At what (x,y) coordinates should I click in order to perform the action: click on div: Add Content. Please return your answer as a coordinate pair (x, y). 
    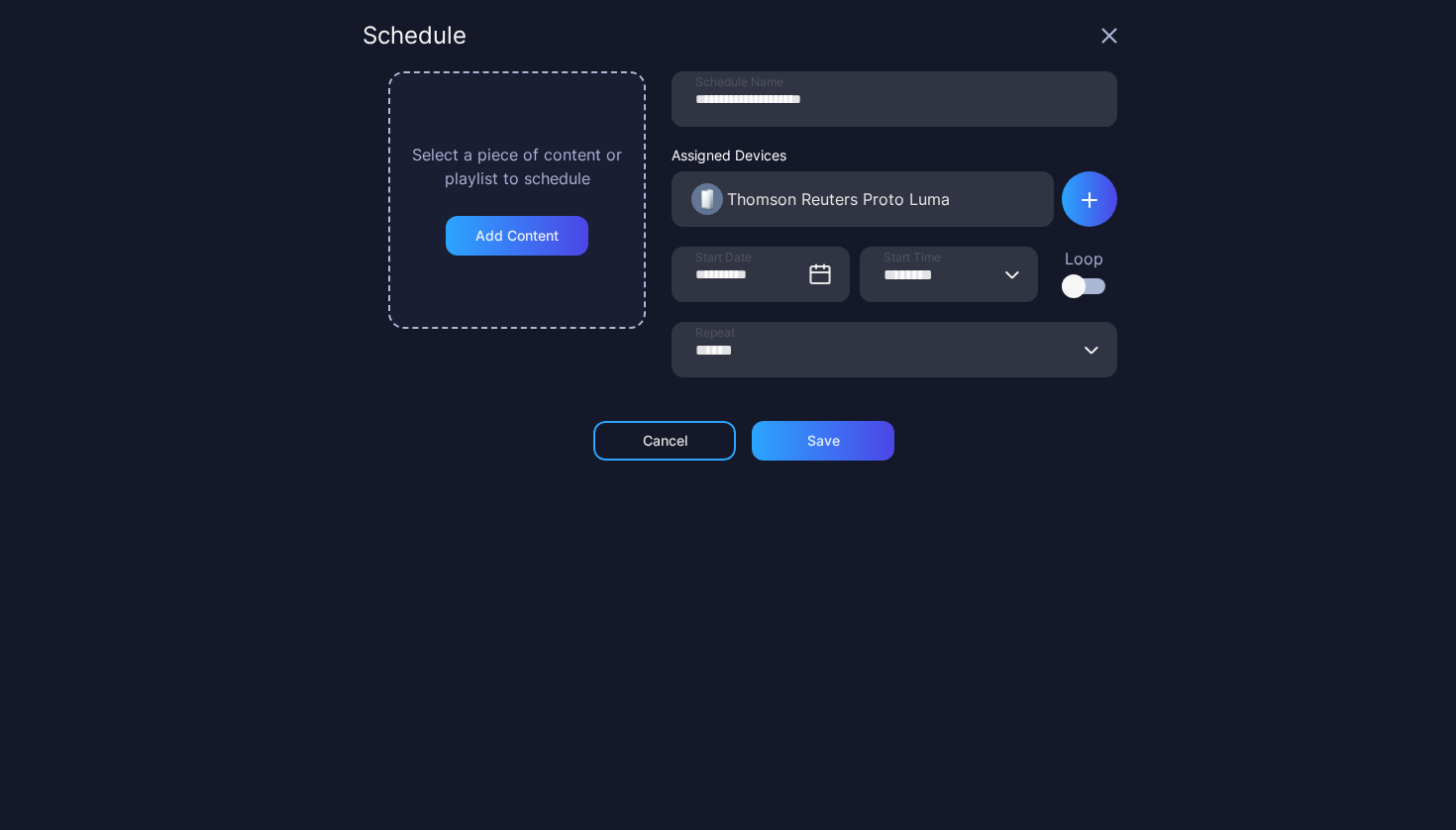
    Looking at the image, I should click on (517, 235).